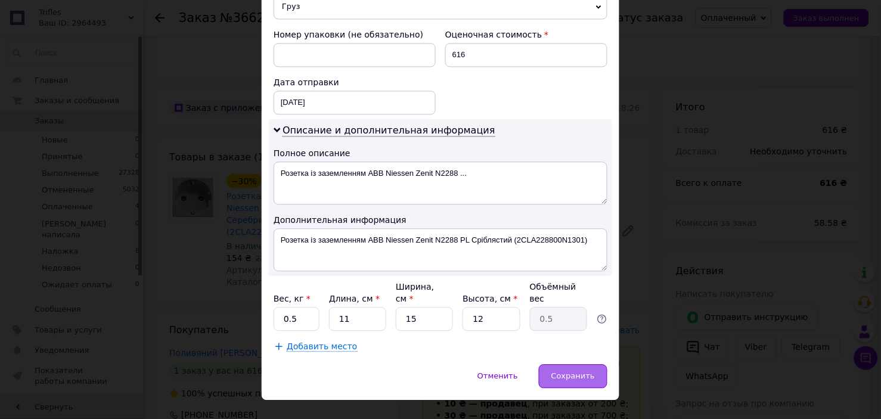 This screenshot has width=881, height=419. What do you see at coordinates (559, 293) in the screenshot?
I see `div: Объёмный вес` at bounding box center [559, 293].